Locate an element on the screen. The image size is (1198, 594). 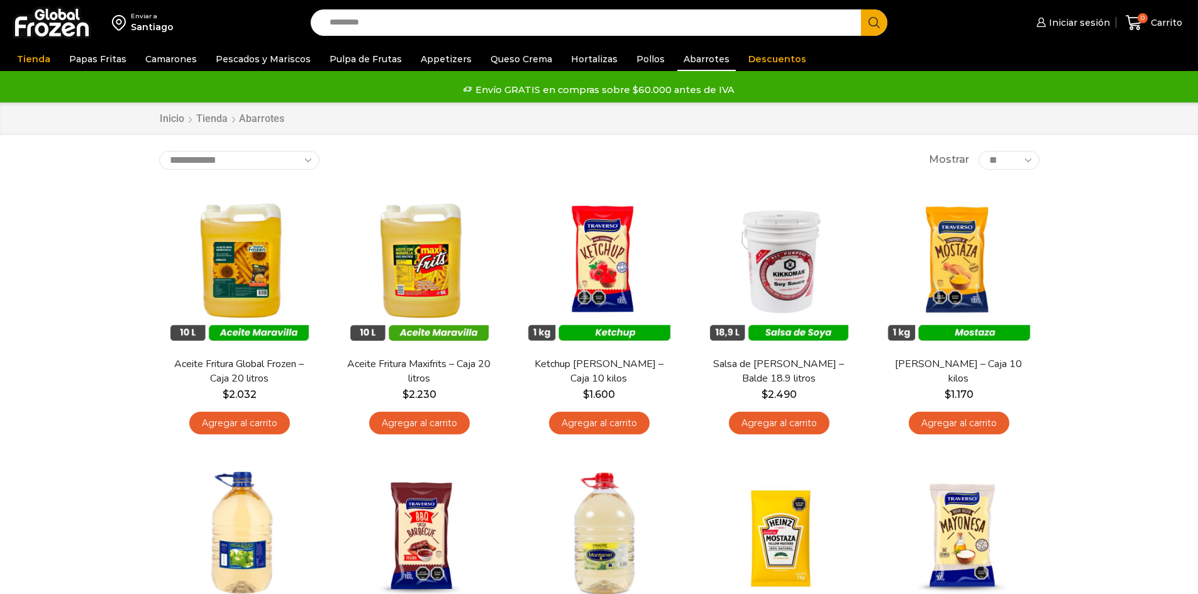
div: Santiago is located at coordinates (152, 27).